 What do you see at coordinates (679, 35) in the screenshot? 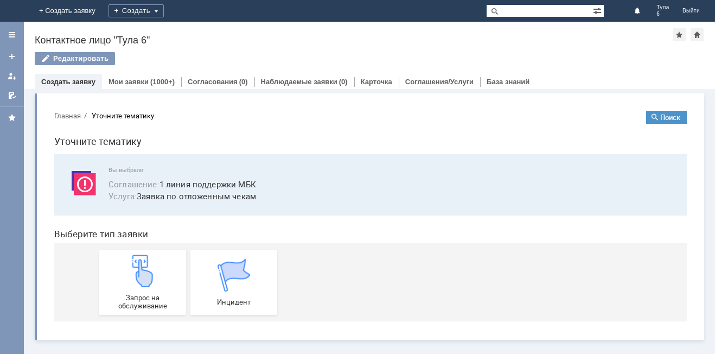
I see `div: Добавить в избранное` at bounding box center [679, 35].